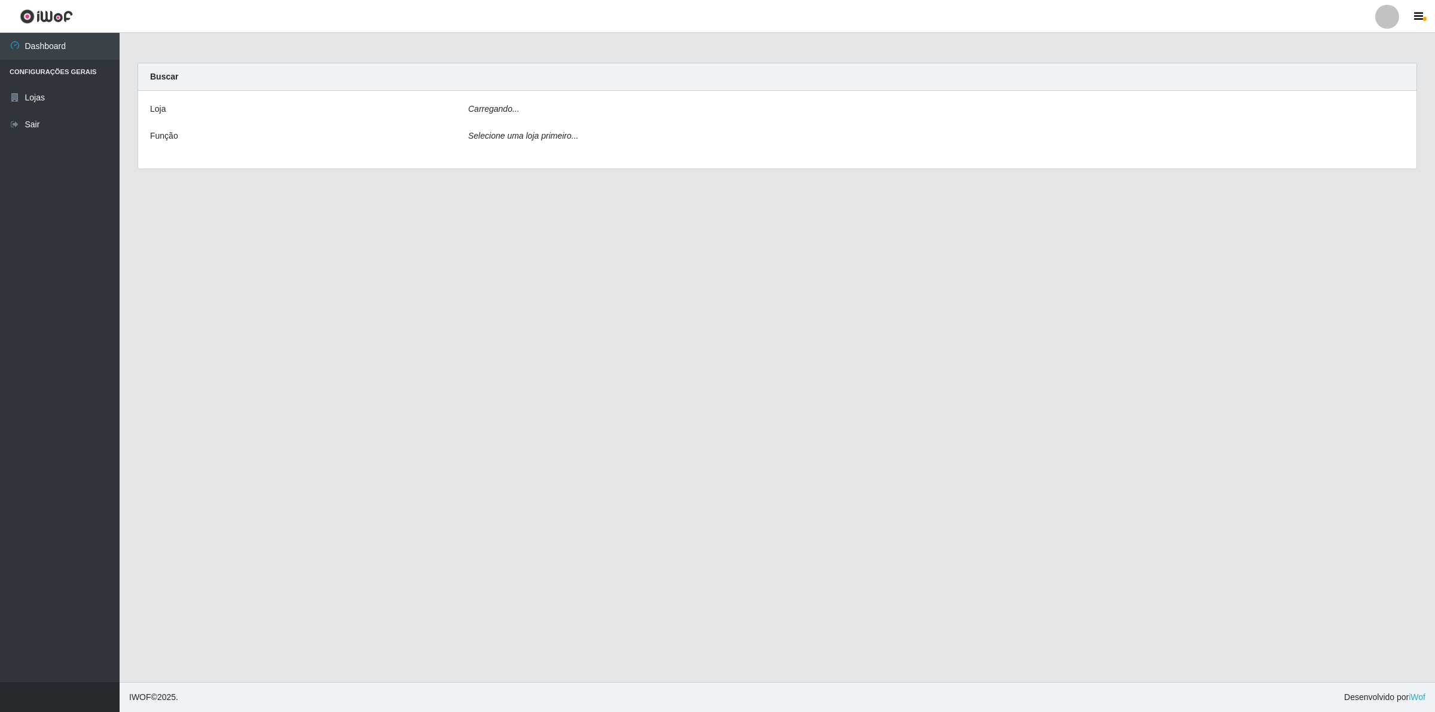 This screenshot has height=712, width=1435. I want to click on strong: Buscar, so click(164, 77).